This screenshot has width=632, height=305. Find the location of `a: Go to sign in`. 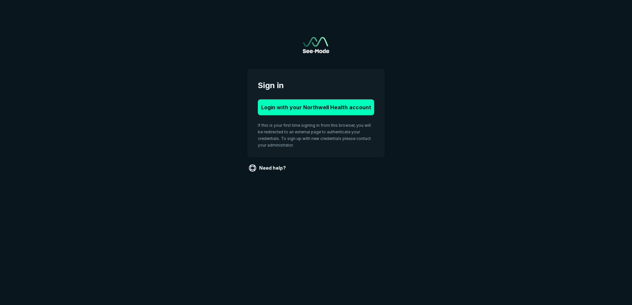

a: Go to sign in is located at coordinates (316, 45).